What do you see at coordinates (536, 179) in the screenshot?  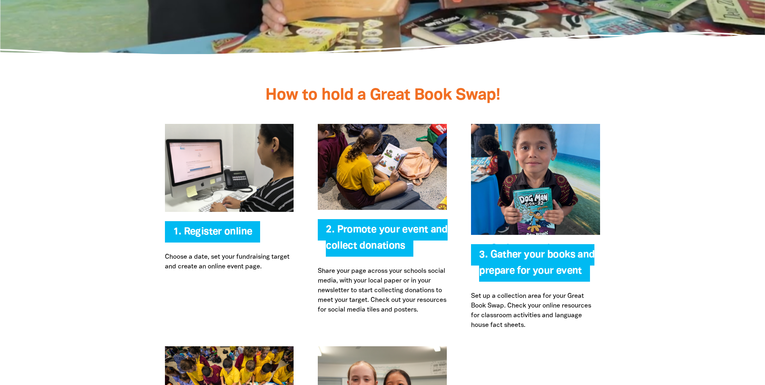 I see `img: Gather your books and prepare for your event` at bounding box center [536, 179].